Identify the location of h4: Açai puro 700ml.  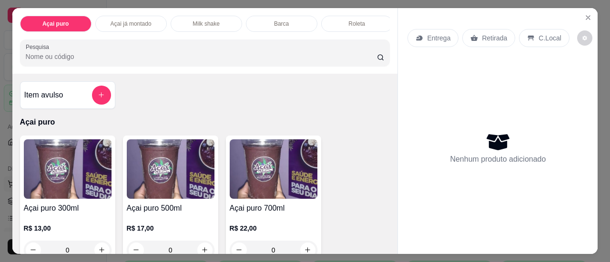
(273, 209).